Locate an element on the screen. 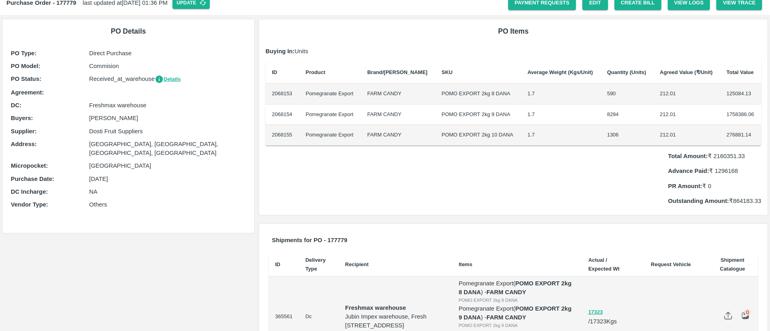 The width and height of the screenshot is (770, 331). b: Quantity (Units) is located at coordinates (626, 72).